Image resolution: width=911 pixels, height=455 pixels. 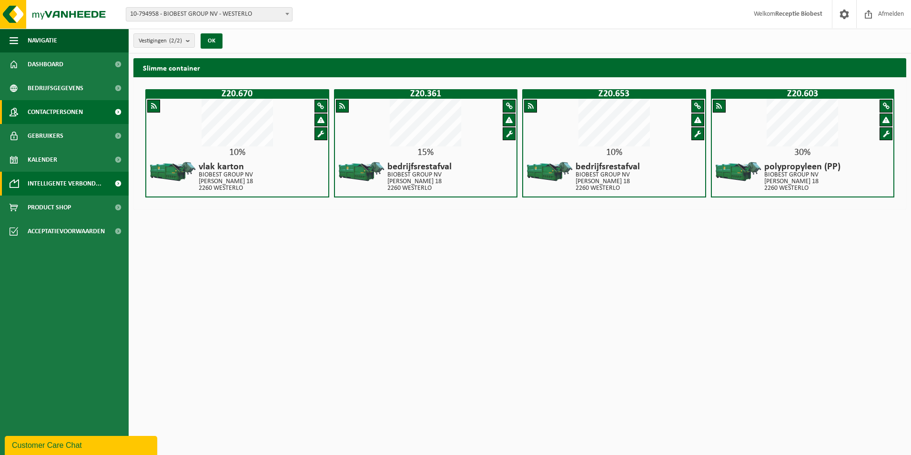 What do you see at coordinates (175, 41) in the screenshot?
I see `count: (2/2)` at bounding box center [175, 41].